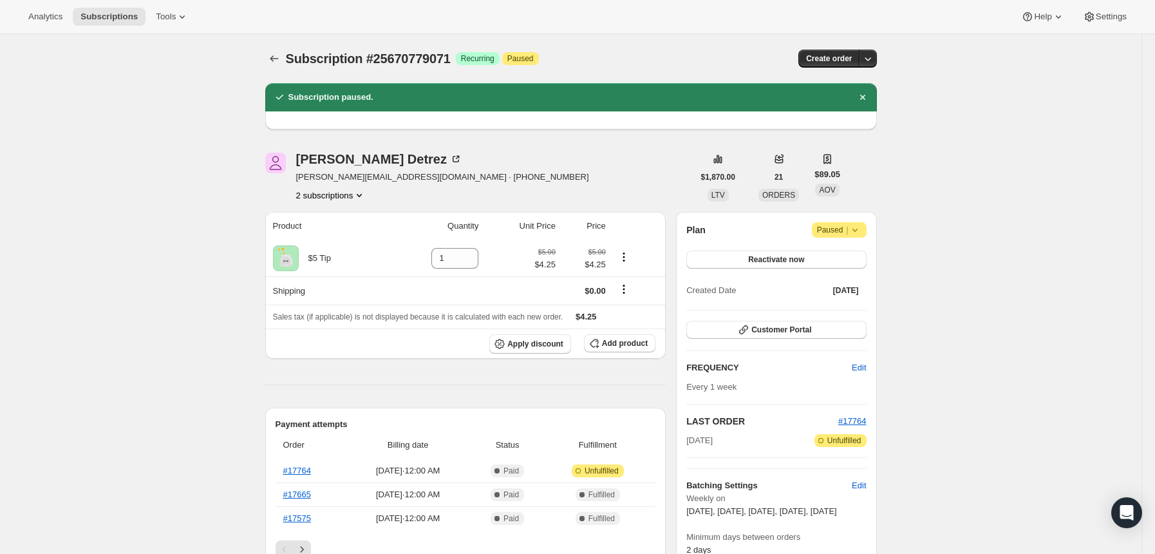  Describe the element at coordinates (507, 445) in the screenshot. I see `span: Status` at that location.